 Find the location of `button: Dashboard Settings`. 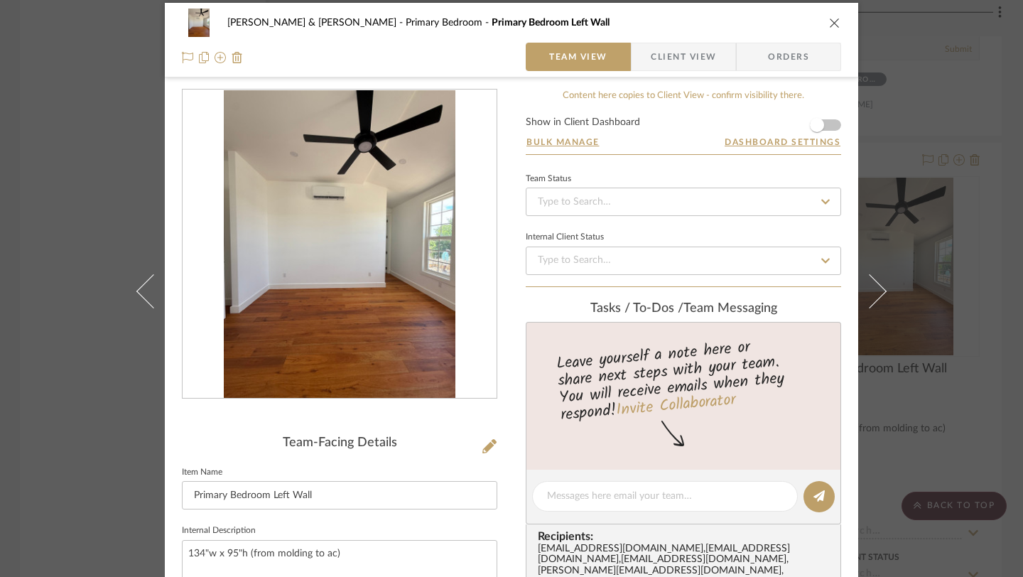

button: Dashboard Settings is located at coordinates (782, 142).